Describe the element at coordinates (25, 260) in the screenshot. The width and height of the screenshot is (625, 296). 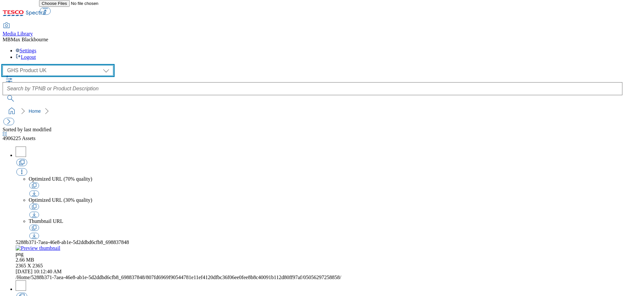
I see `span: Size` at that location.